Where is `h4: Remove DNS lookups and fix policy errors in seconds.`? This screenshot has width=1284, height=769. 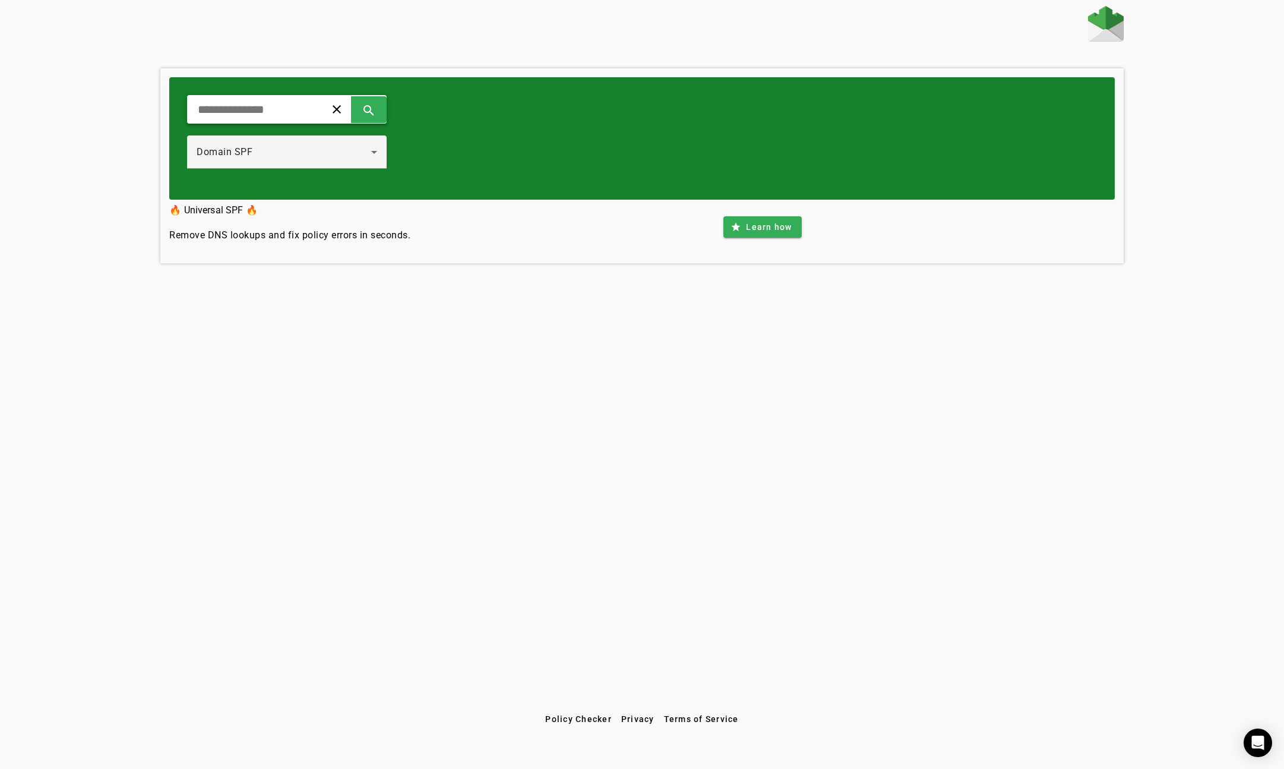 h4: Remove DNS lookups and fix policy errors in seconds. is located at coordinates (290, 235).